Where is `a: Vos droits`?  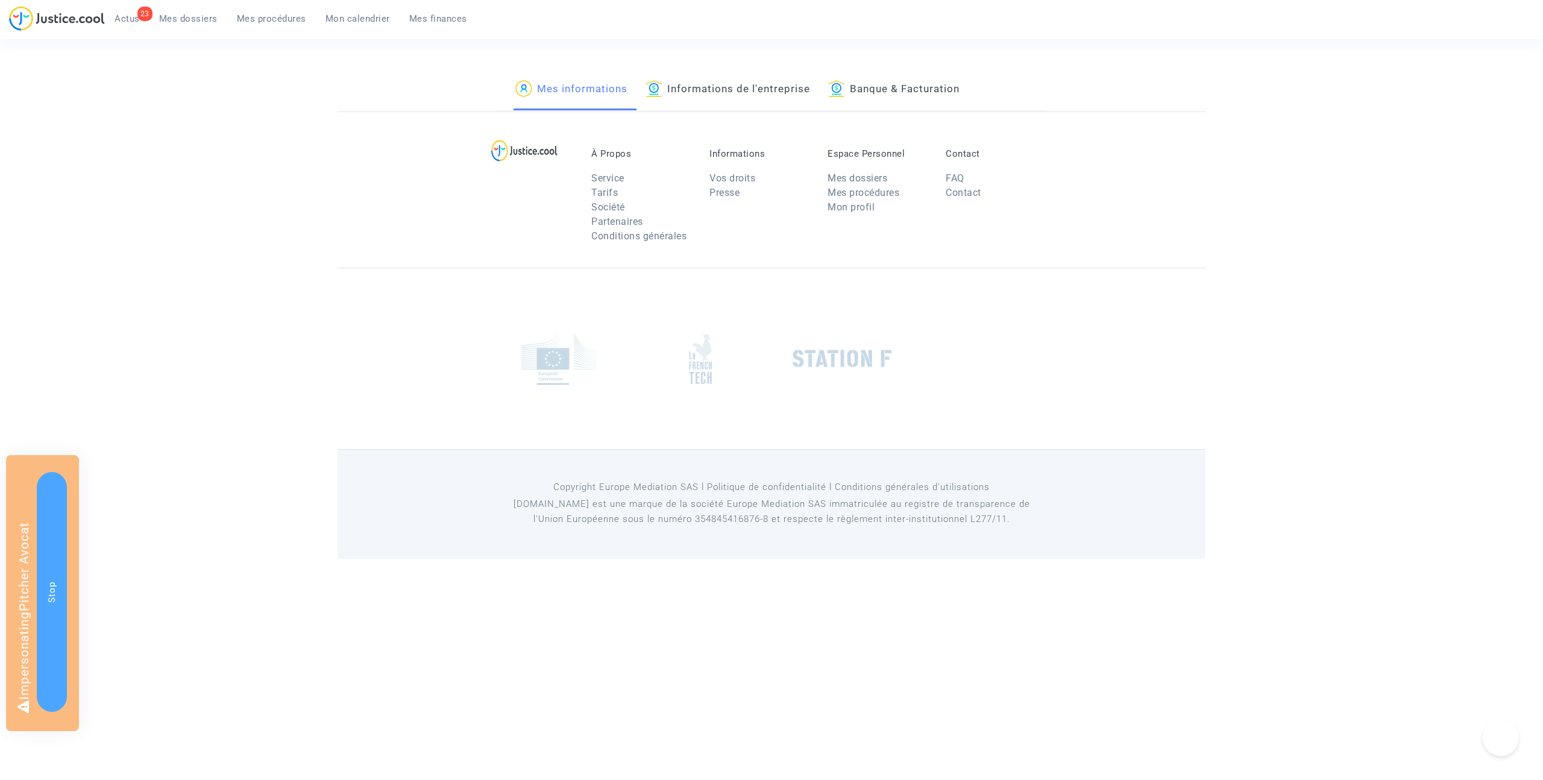 a: Vos droits is located at coordinates (732, 178).